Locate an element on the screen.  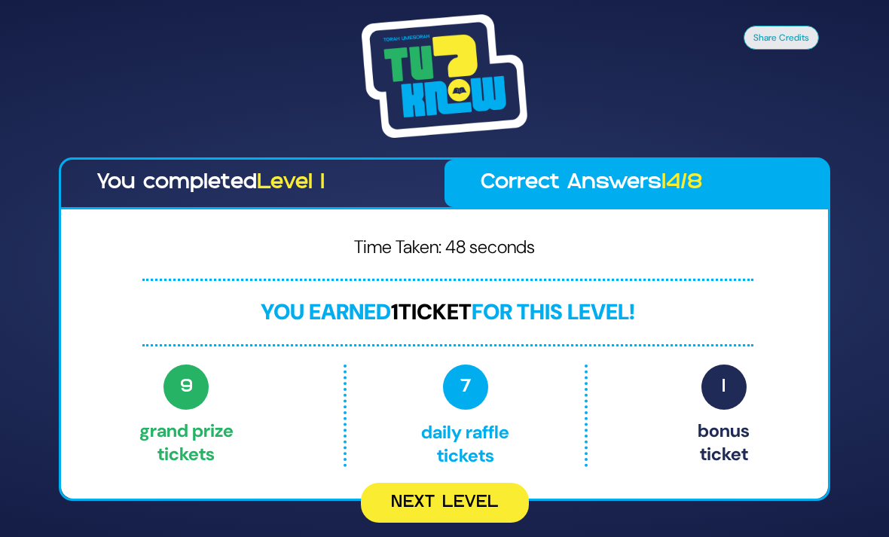
p: Bonus ticket is located at coordinates (723, 416).